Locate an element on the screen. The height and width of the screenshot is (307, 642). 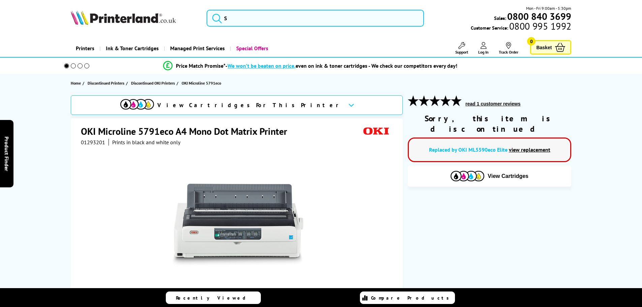
span: 0800 995 1992 is located at coordinates (540, 26).